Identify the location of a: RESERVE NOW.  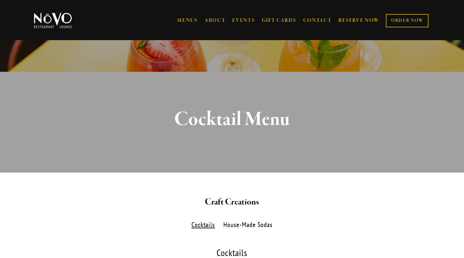
(359, 21).